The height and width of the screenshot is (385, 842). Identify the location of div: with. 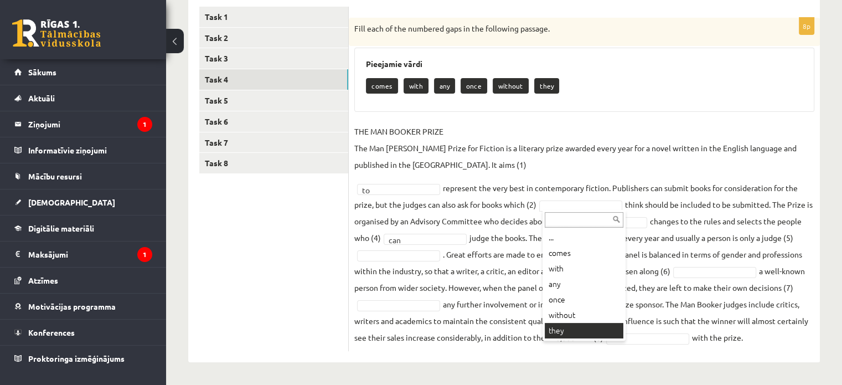
(584, 269).